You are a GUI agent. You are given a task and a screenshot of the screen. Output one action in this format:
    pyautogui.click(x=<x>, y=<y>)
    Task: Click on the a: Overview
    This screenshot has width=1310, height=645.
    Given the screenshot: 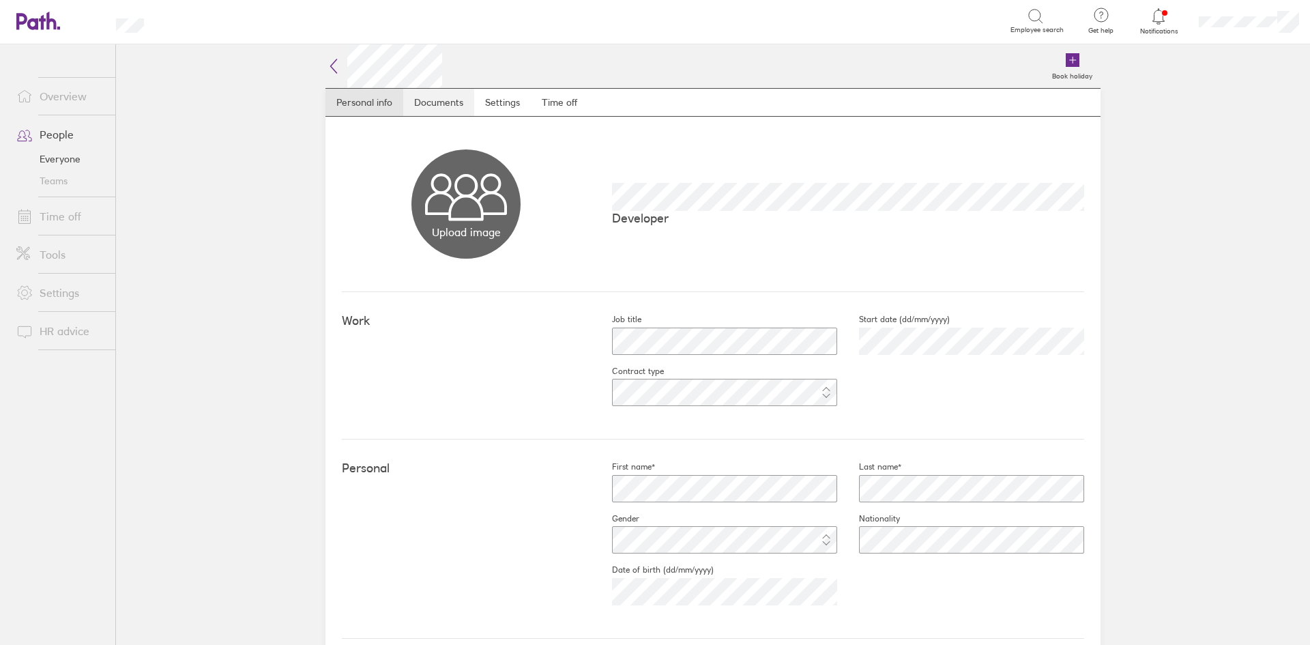 What is the action you would take?
    pyautogui.click(x=60, y=96)
    